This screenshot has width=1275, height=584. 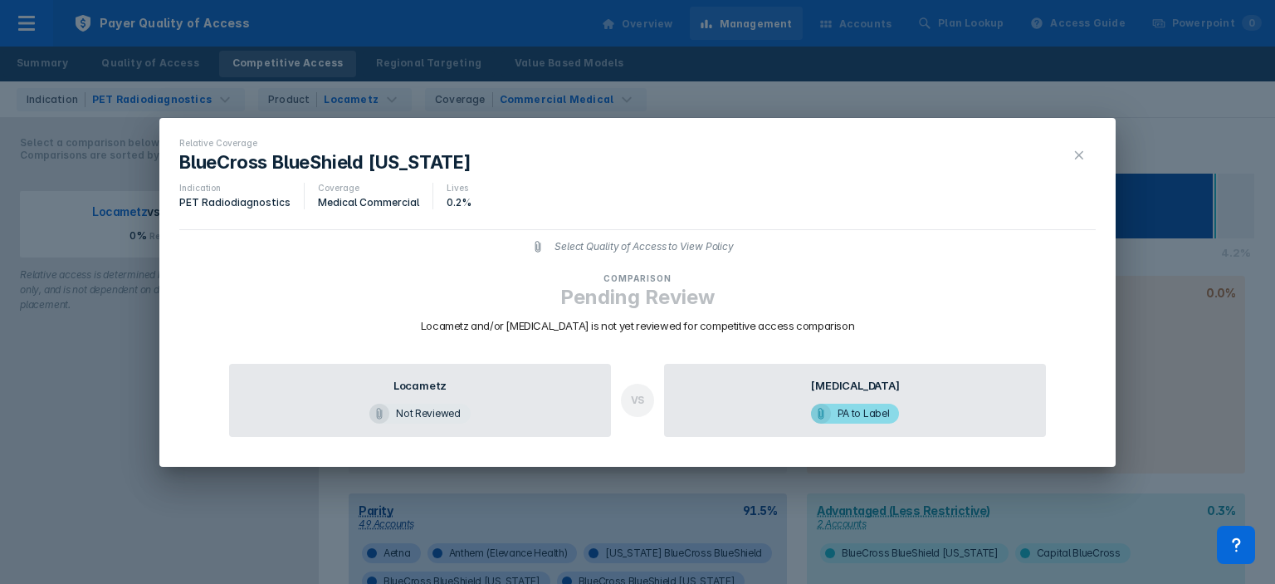 I want to click on div: Lives, so click(x=459, y=188).